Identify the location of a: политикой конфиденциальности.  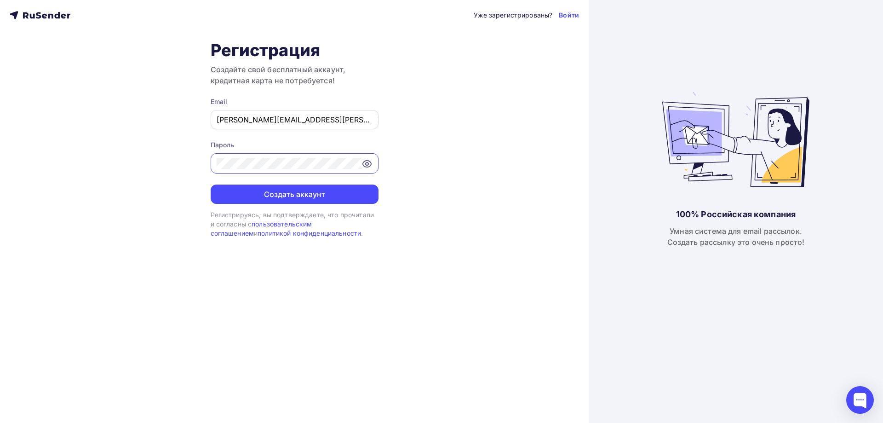
(309, 233).